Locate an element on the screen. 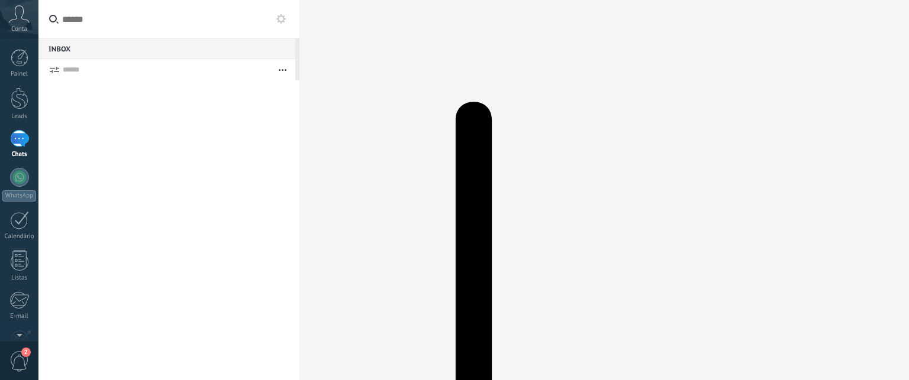 The height and width of the screenshot is (380, 909). span: Conta is located at coordinates (19, 29).